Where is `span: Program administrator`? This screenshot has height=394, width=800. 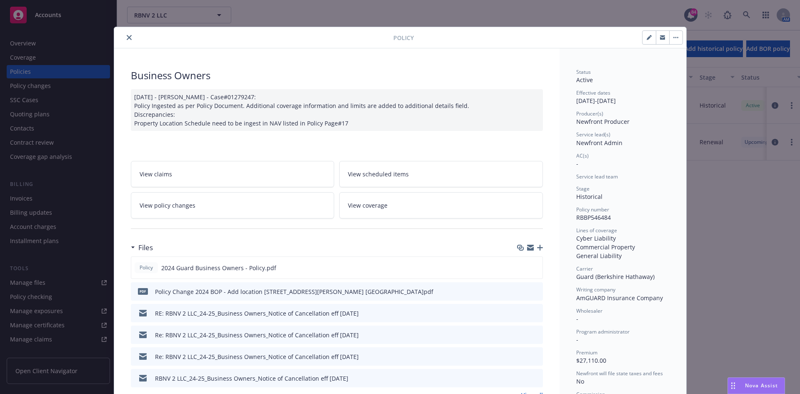 span: Program administrator is located at coordinates (603, 331).